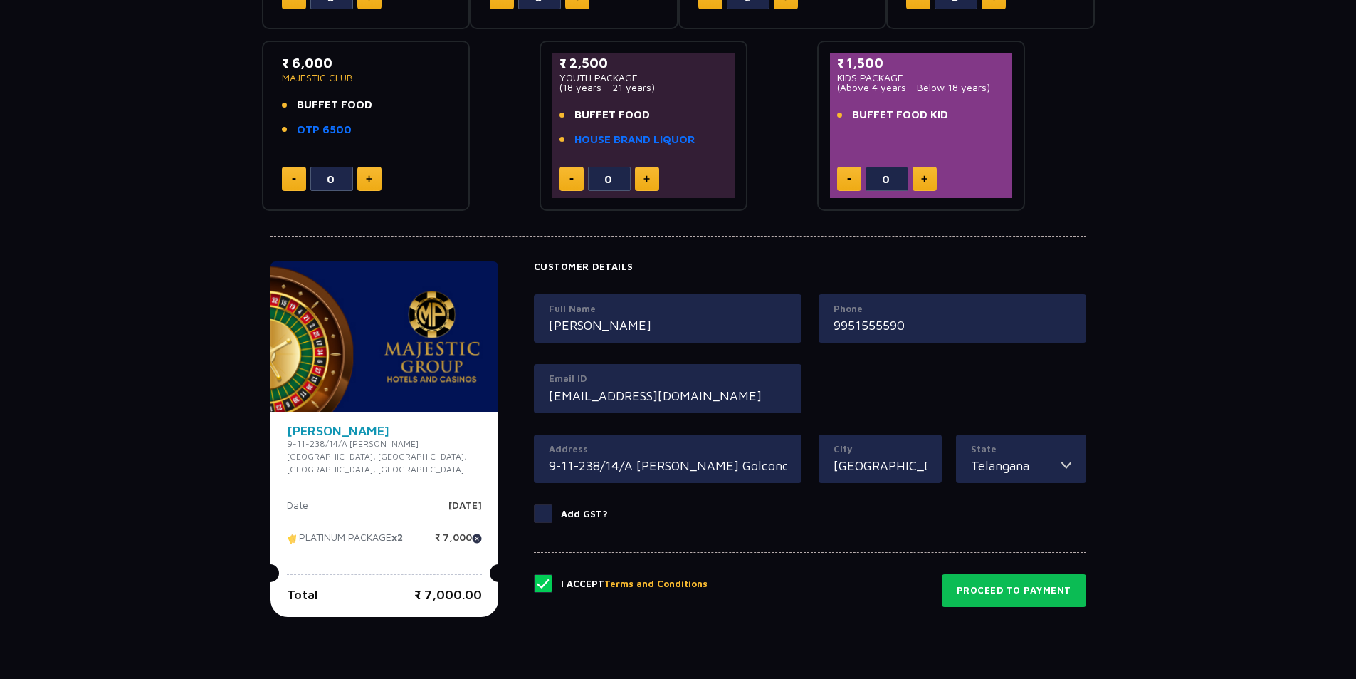  What do you see at coordinates (921, 63) in the screenshot?
I see `p: ₹ 1,500` at bounding box center [921, 63].